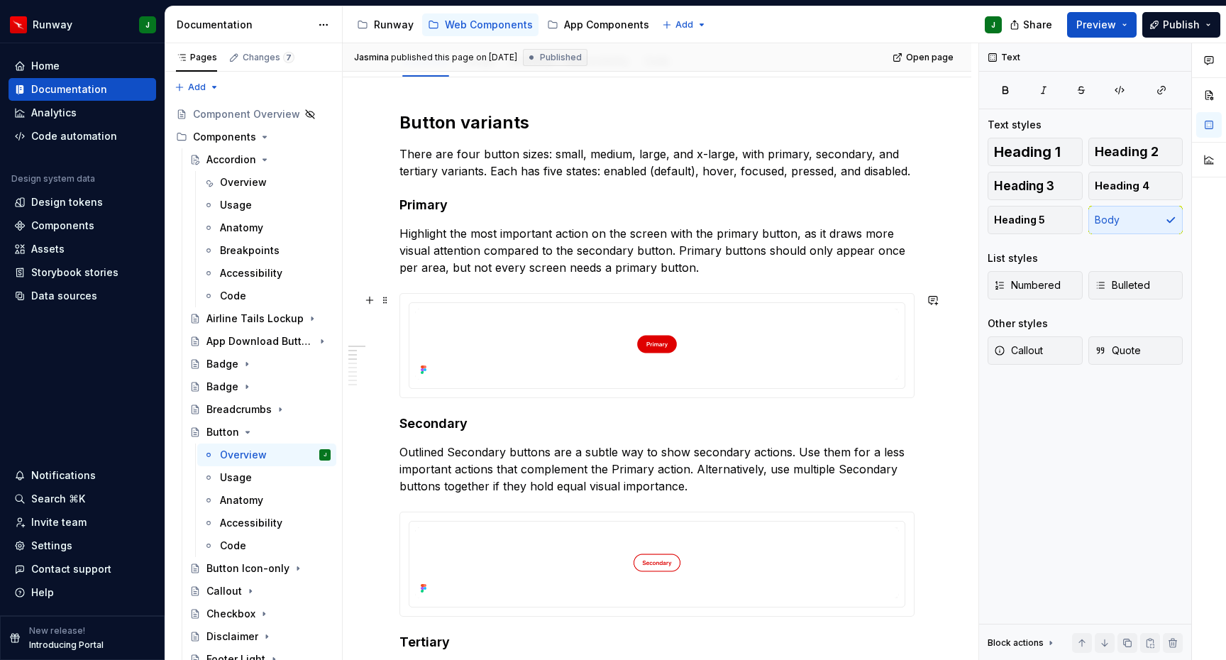 This screenshot has height=660, width=1226. What do you see at coordinates (64, 296) in the screenshot?
I see `div: Data sources` at bounding box center [64, 296].